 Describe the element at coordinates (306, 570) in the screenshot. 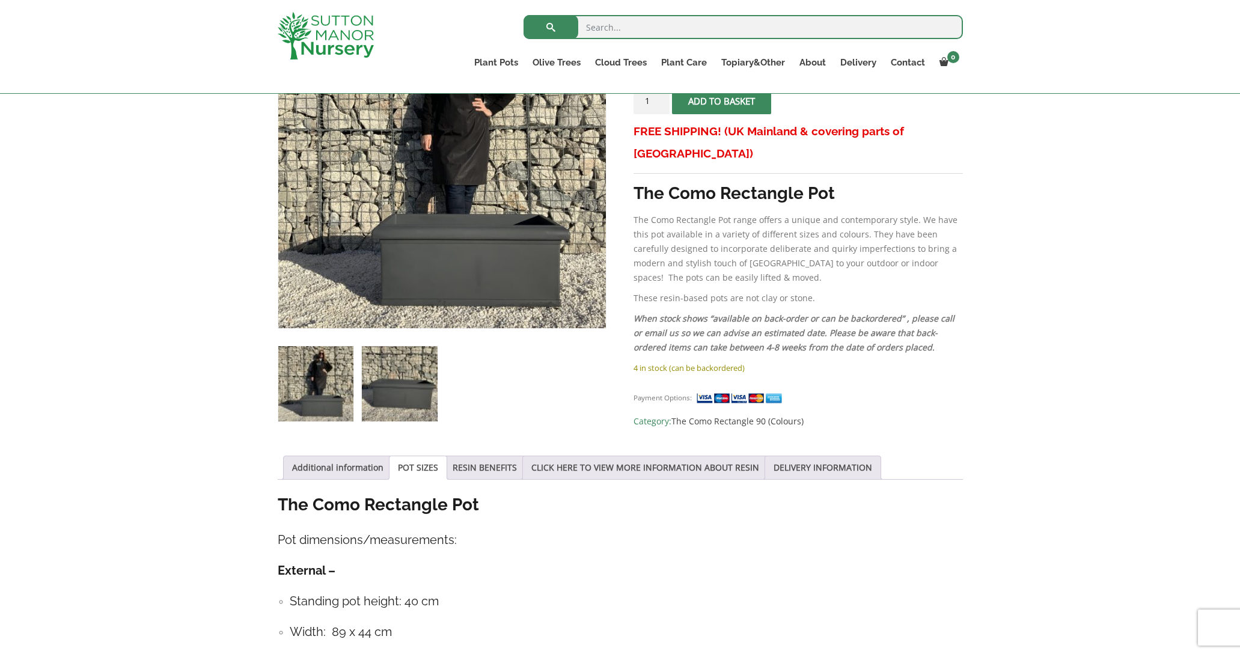

I see `strong: External –` at that location.